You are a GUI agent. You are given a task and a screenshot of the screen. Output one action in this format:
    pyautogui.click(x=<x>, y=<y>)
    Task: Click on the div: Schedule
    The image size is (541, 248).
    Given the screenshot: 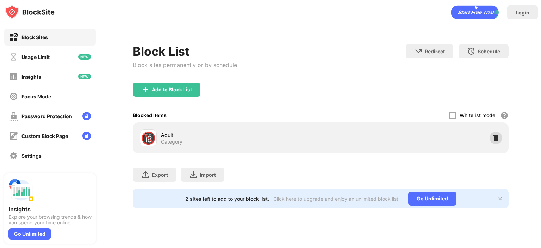 What is the action you would take?
    pyautogui.click(x=489, y=51)
    